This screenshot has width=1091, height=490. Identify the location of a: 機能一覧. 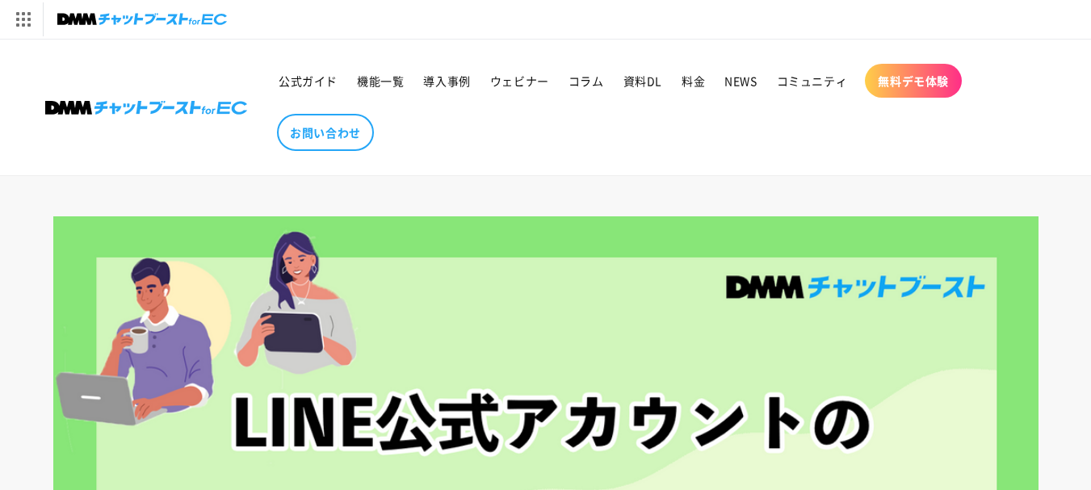
(380, 81).